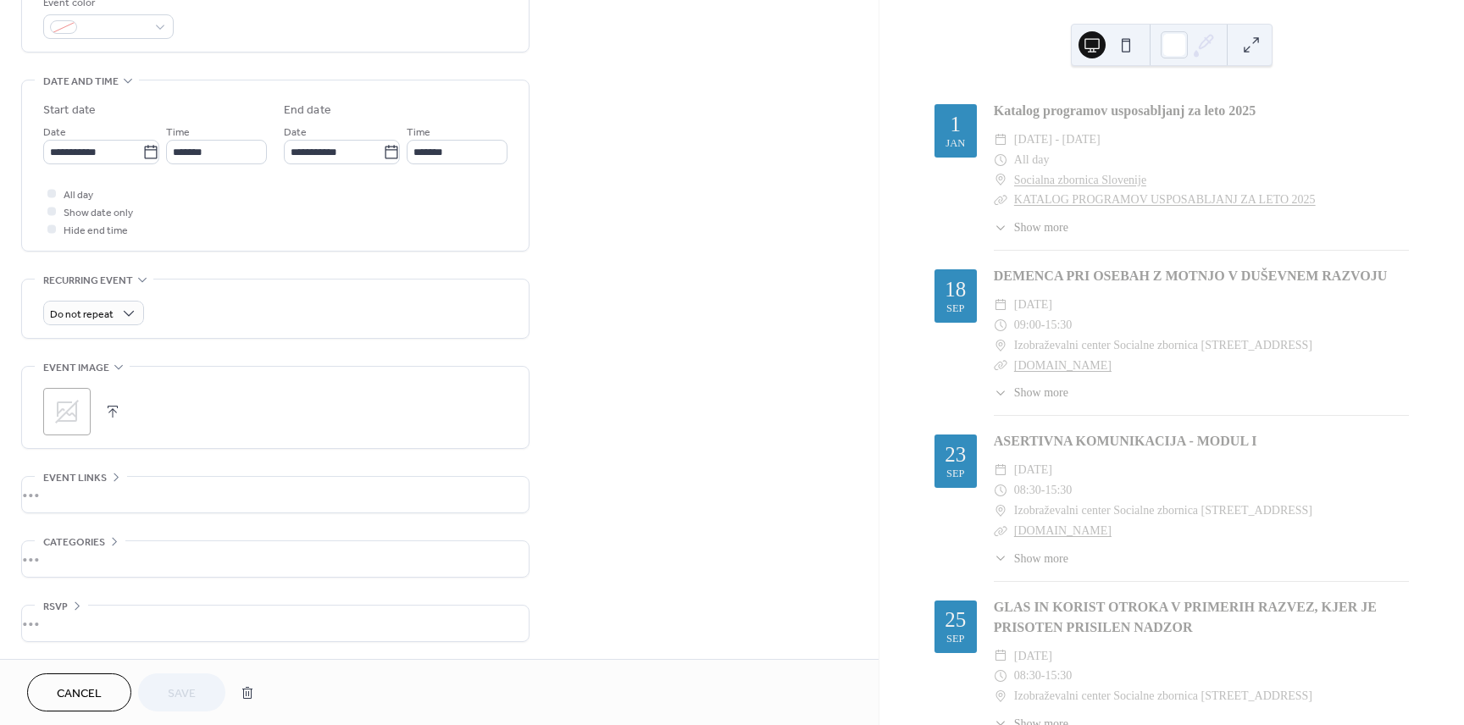 Image resolution: width=1464 pixels, height=725 pixels. Describe the element at coordinates (1202, 618) in the screenshot. I see `div: GLAS IN KORIST OTROKA V PRIMERIH RAZVEZ, KJER JE PRISOTEN PRISILEN NADZOR` at that location.